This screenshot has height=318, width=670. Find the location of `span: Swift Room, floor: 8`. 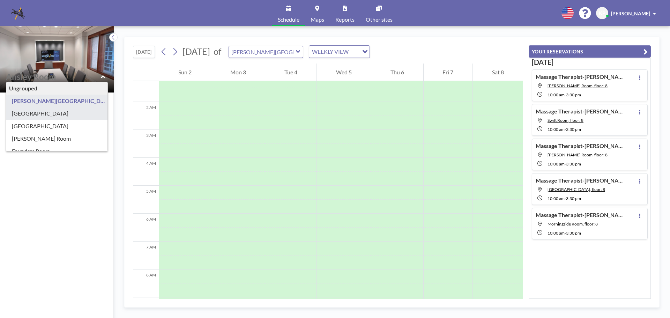

span: Swift Room, floor: 8 is located at coordinates (566, 120).